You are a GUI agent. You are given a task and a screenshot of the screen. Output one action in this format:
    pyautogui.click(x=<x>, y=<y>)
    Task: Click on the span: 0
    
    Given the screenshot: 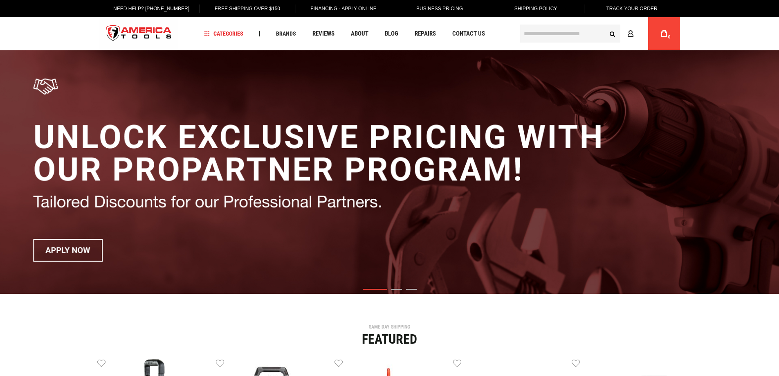 What is the action you would take?
    pyautogui.click(x=669, y=37)
    